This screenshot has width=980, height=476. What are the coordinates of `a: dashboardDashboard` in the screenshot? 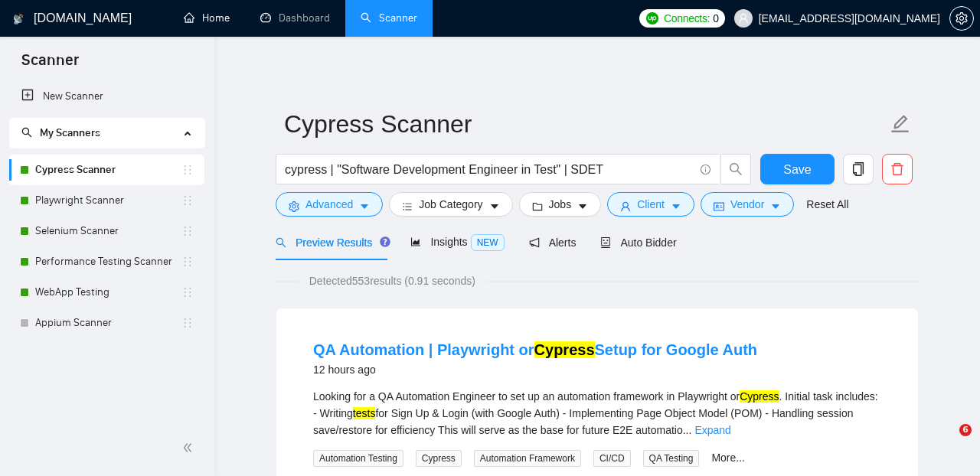 It's located at (295, 18).